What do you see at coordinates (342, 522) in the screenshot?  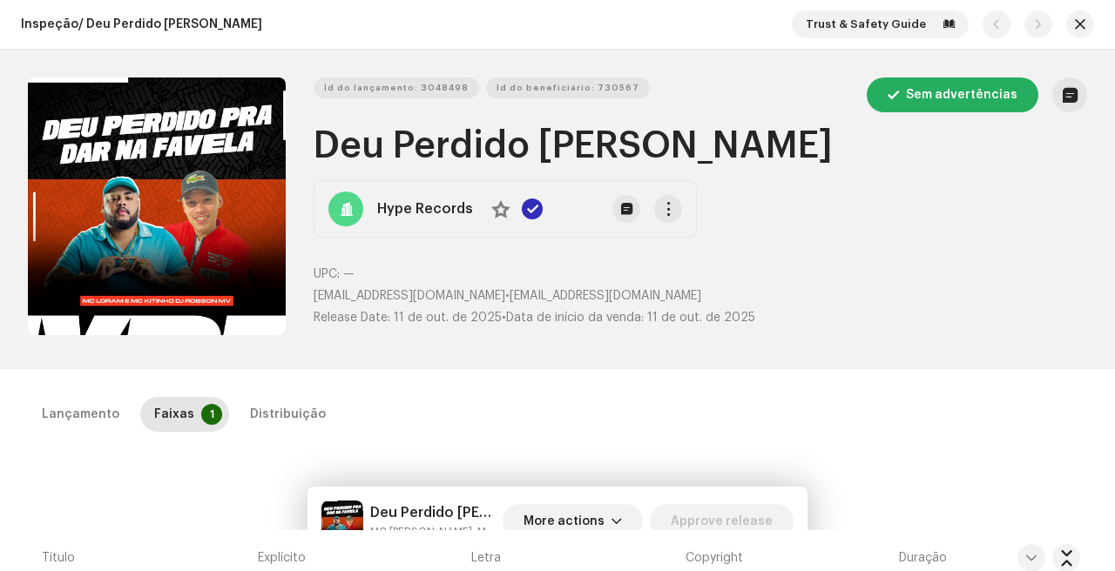 I see `img: 0e0bc91c-6dcc-4b2a-b580-208868f3a747` at bounding box center [342, 522].